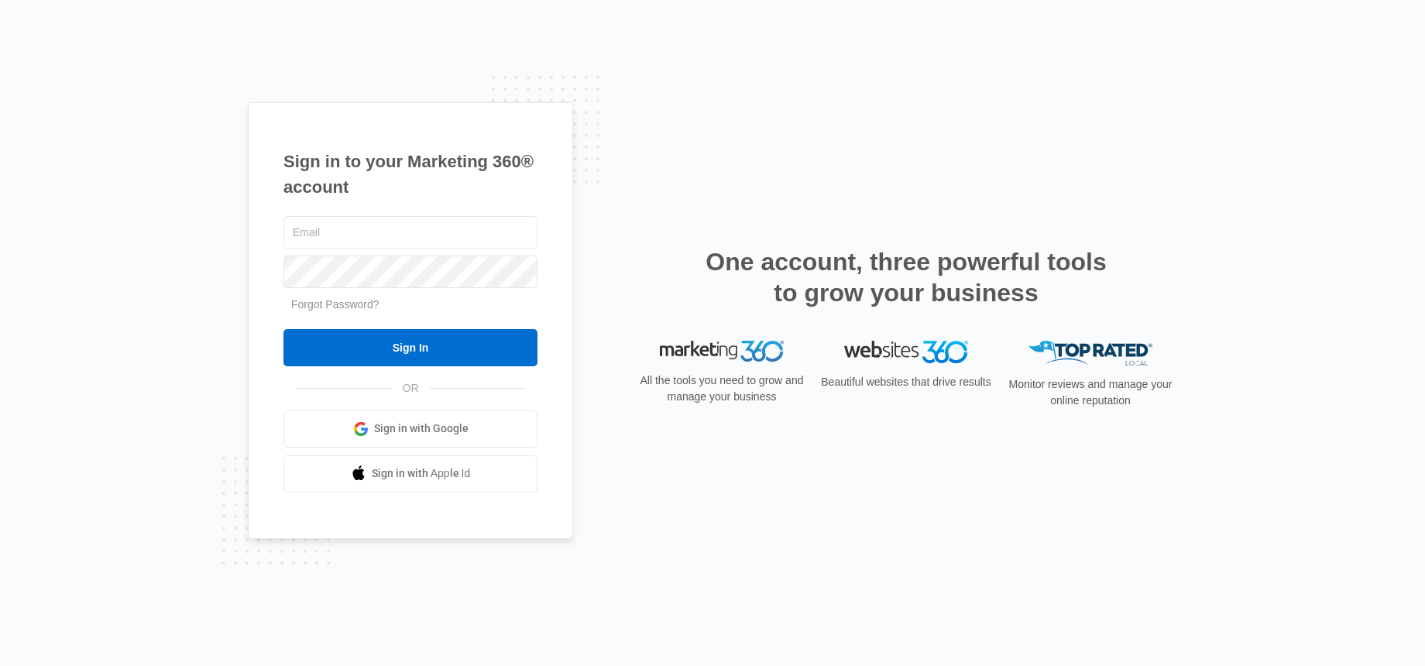 The height and width of the screenshot is (666, 1425). I want to click on p: All the tools you need to grow and manage your business, so click(722, 389).